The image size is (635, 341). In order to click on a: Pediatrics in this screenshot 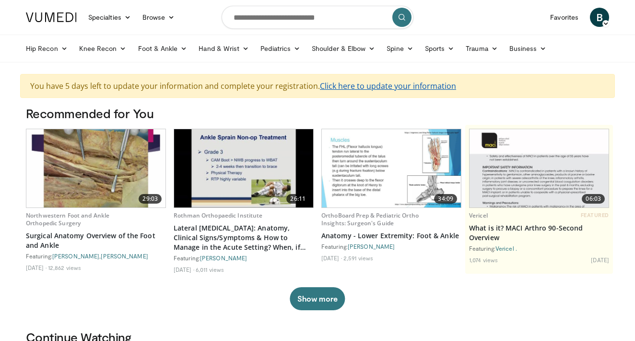, I will do `click(280, 48)`.